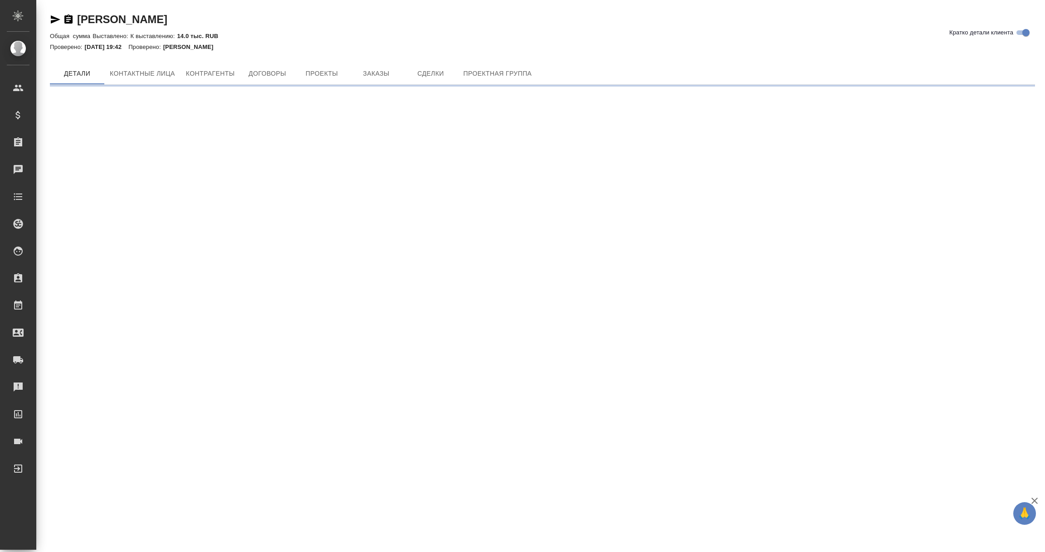 Image resolution: width=1045 pixels, height=552 pixels. I want to click on span: Сделки, so click(430, 73).